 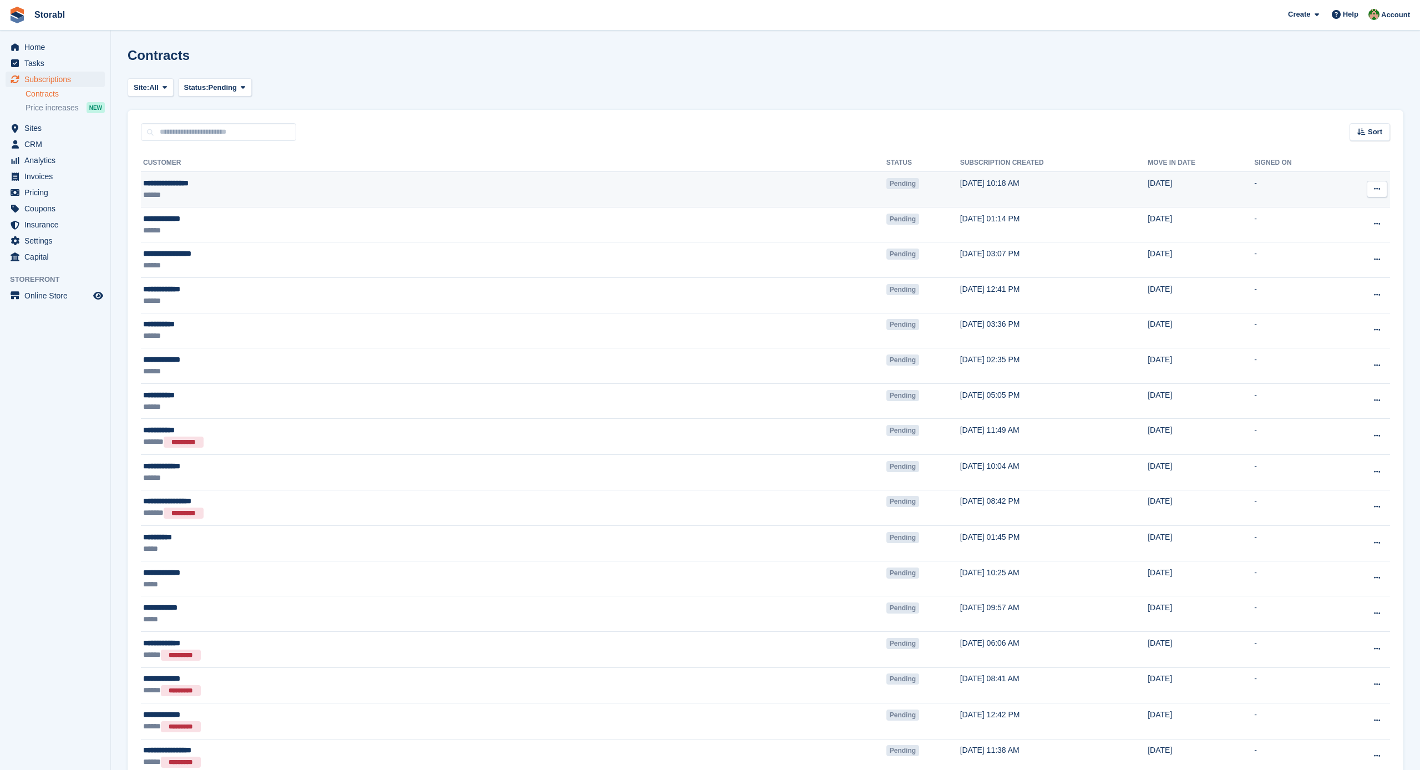 What do you see at coordinates (1201, 163) in the screenshot?
I see `th: Move in date` at bounding box center [1201, 163].